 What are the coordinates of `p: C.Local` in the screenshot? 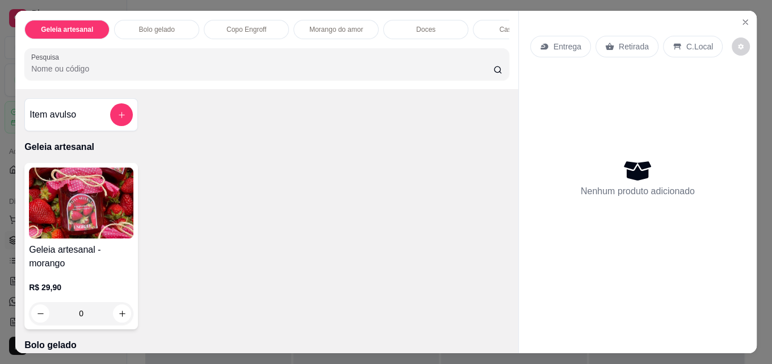 It's located at (699, 47).